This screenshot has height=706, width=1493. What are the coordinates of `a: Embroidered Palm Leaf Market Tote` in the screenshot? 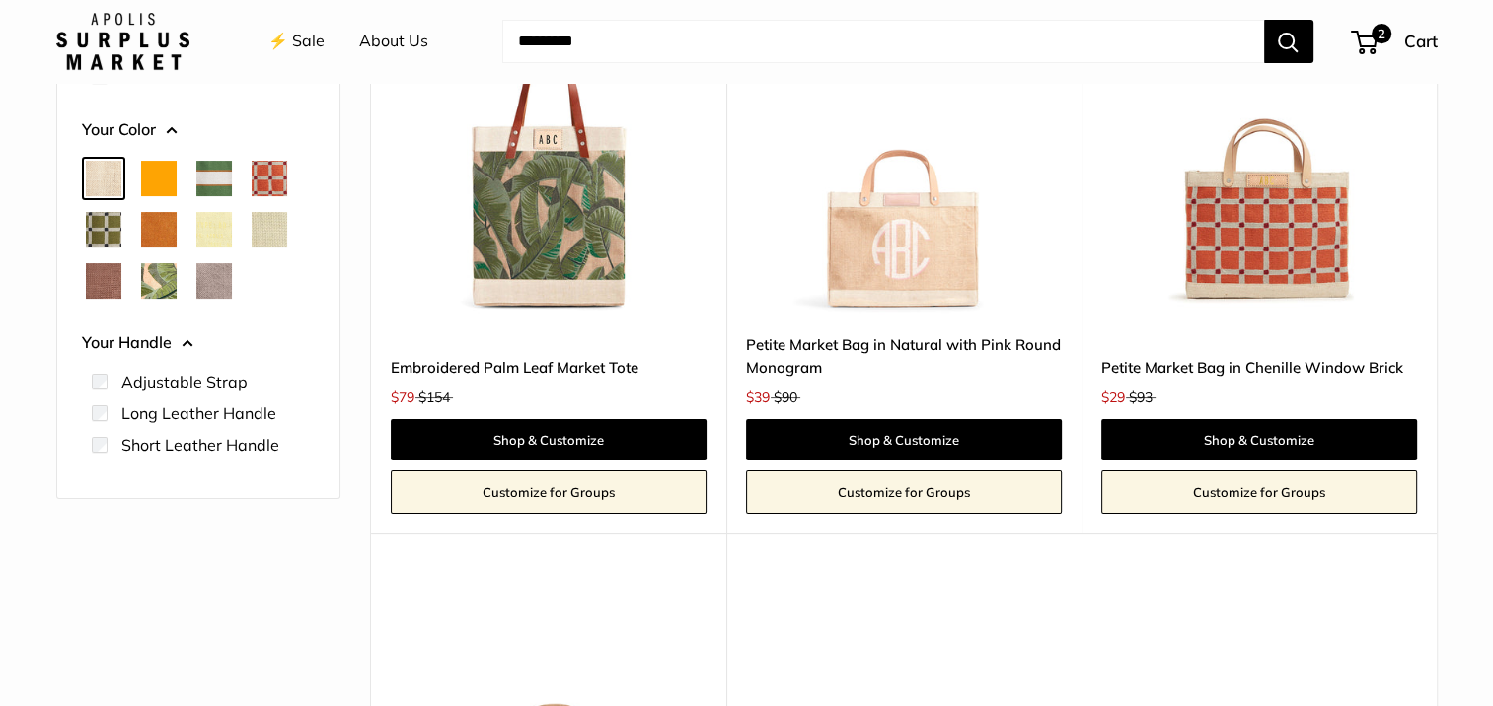 It's located at (548, 367).